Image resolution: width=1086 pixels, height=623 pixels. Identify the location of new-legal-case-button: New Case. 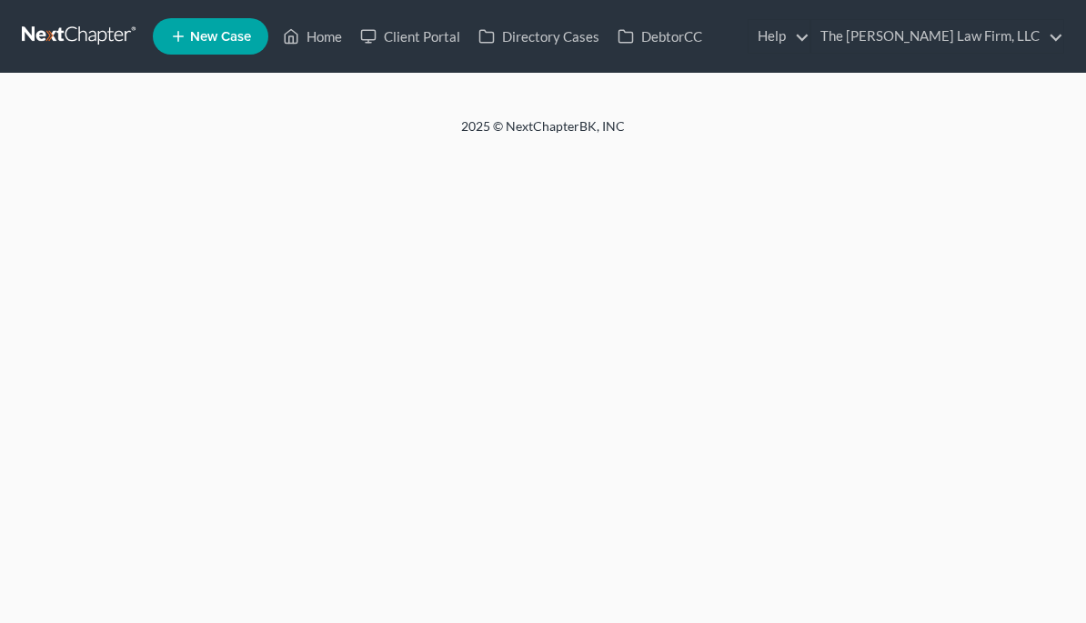
(210, 36).